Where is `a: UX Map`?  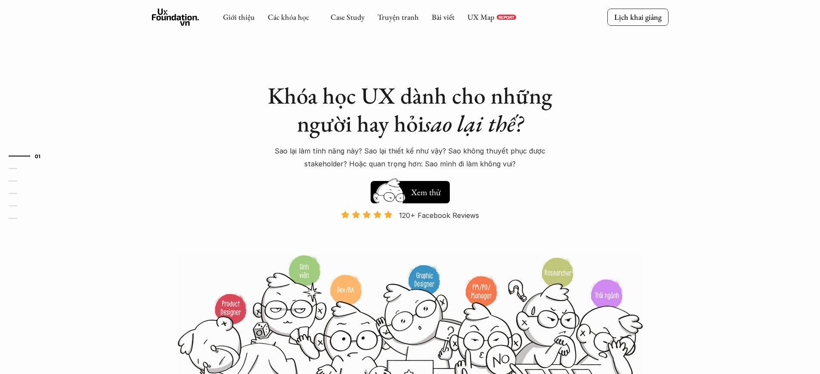 a: UX Map is located at coordinates (481, 17).